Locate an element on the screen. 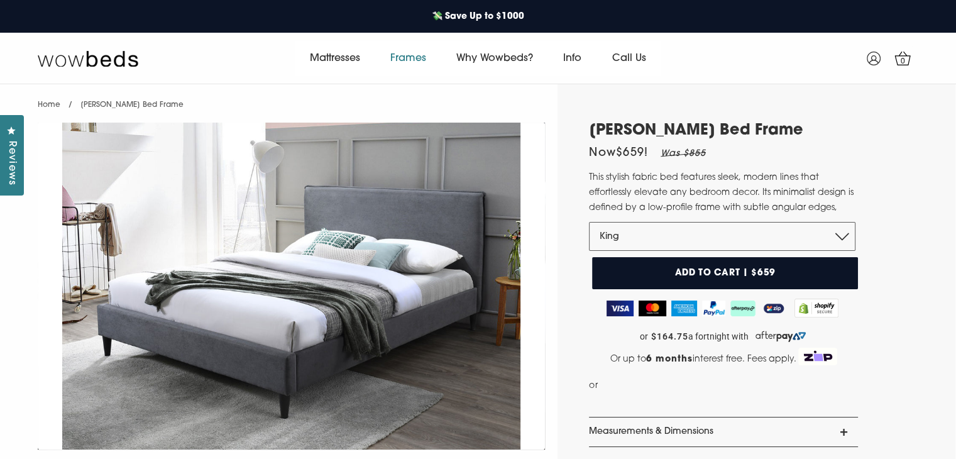  a: or $164.75 a fortnight with is located at coordinates (723, 336).